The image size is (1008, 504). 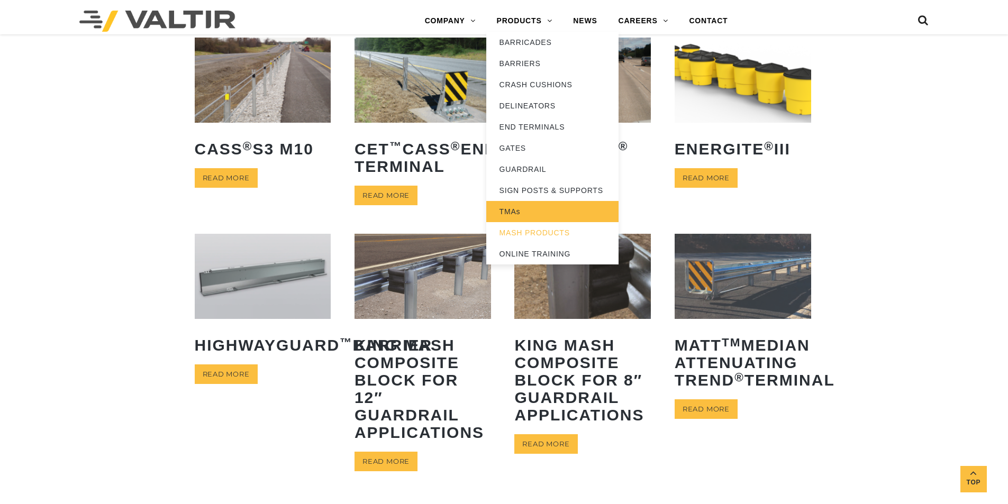 I want to click on a: END TERMINALS, so click(x=553, y=127).